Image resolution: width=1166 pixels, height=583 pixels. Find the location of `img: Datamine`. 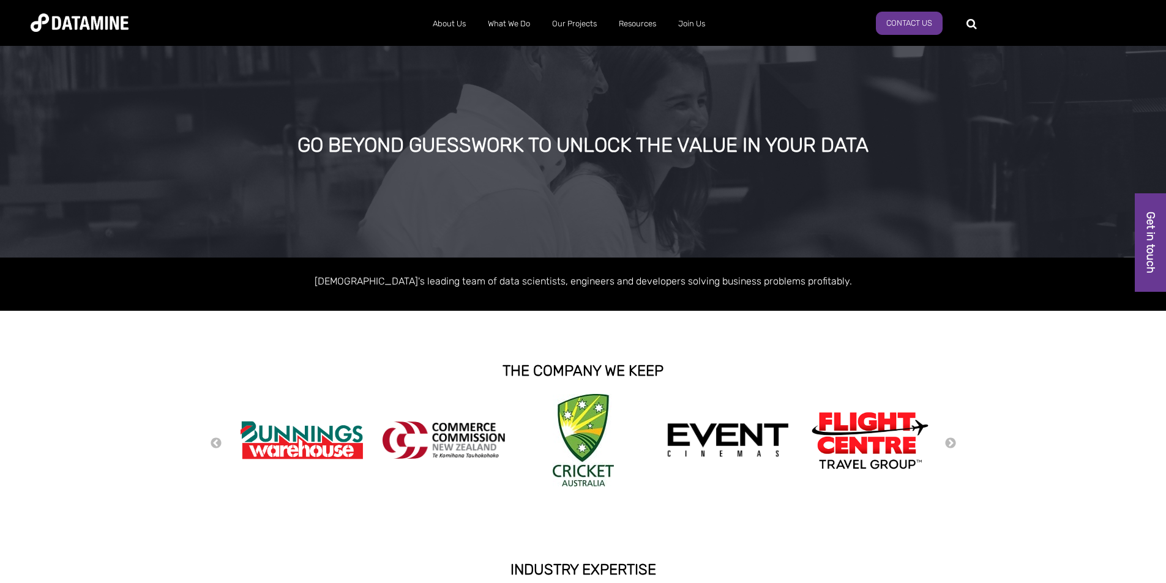

img: Datamine is located at coordinates (80, 23).